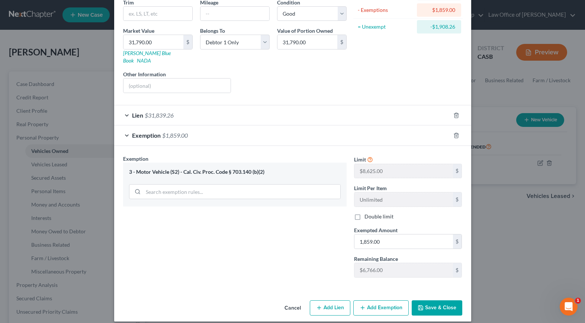  What do you see at coordinates (212, 30) in the screenshot?
I see `span: Belongs To` at bounding box center [212, 30].